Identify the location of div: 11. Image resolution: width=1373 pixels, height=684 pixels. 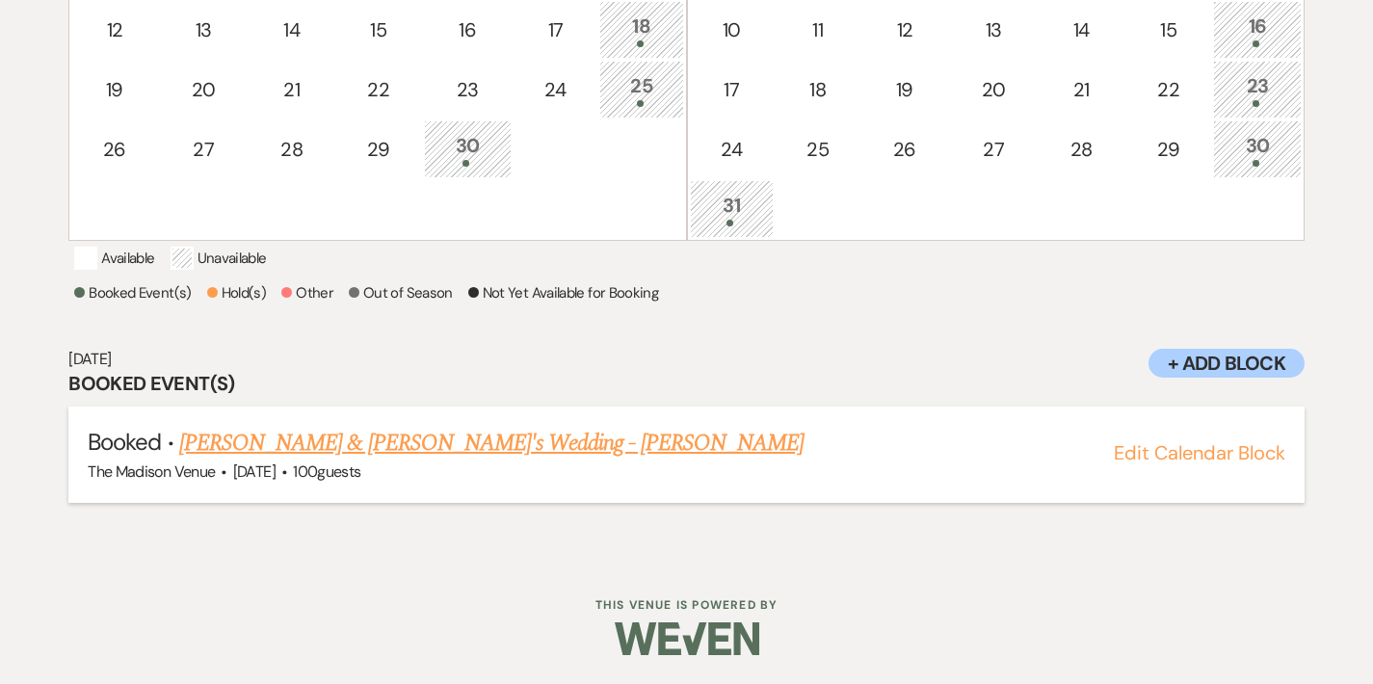
(817, 30).